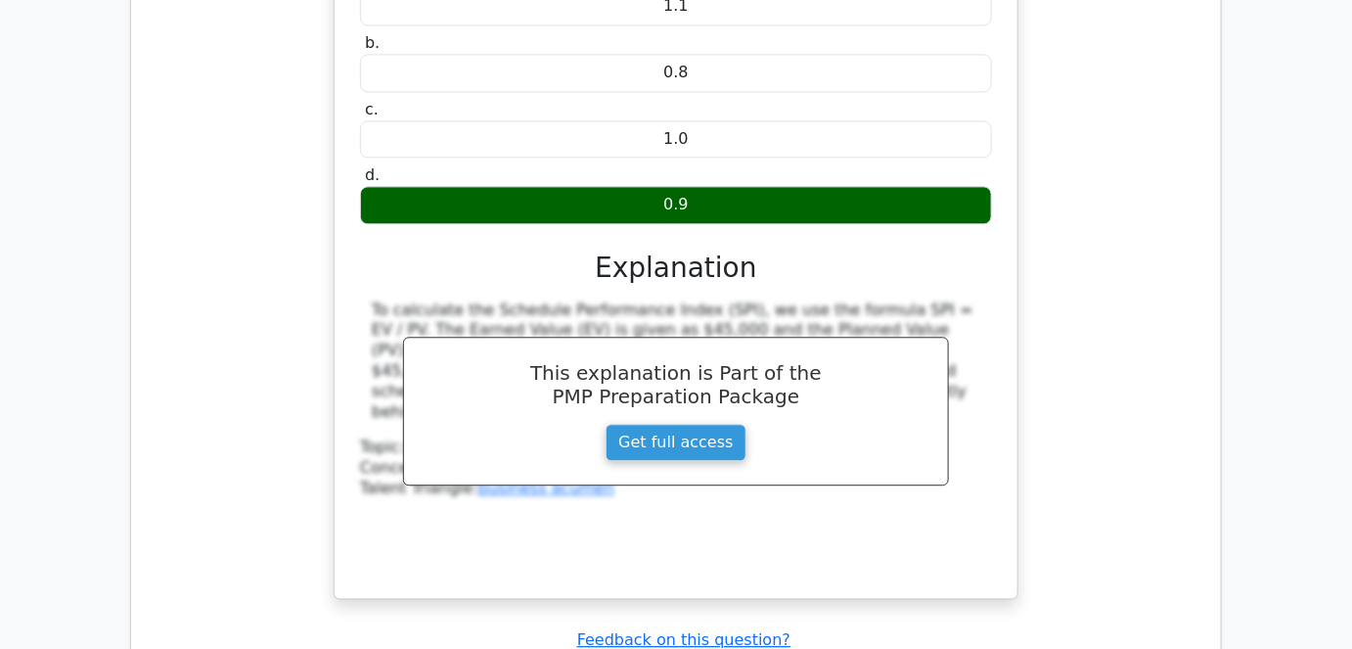 The height and width of the screenshot is (649, 1352). I want to click on div: Concept:, so click(676, 468).